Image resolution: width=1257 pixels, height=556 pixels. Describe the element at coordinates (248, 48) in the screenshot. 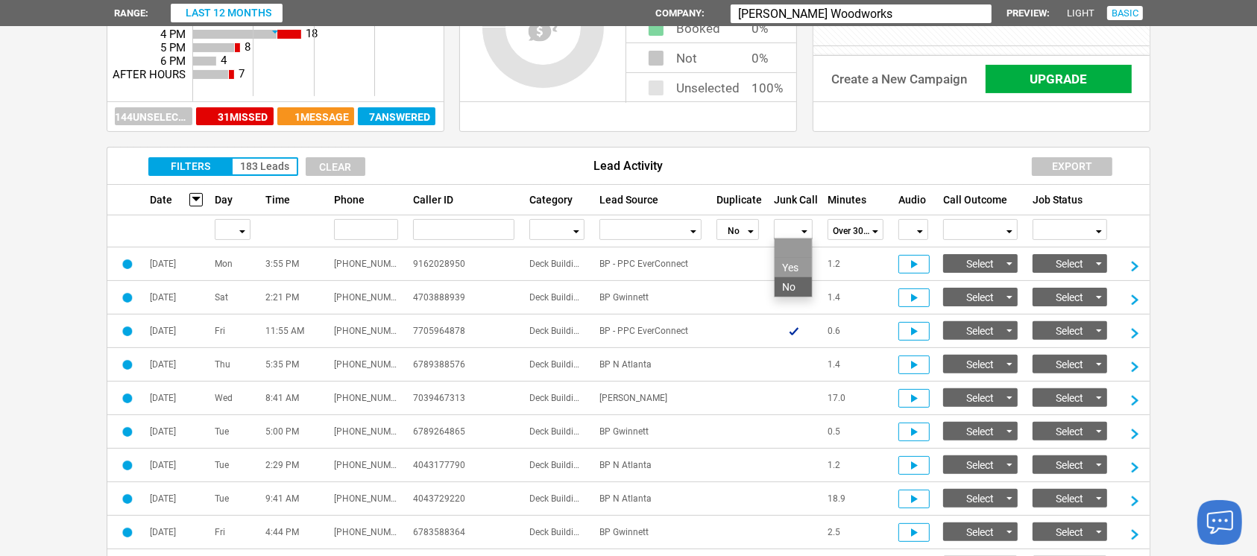

I see `text: 8` at that location.